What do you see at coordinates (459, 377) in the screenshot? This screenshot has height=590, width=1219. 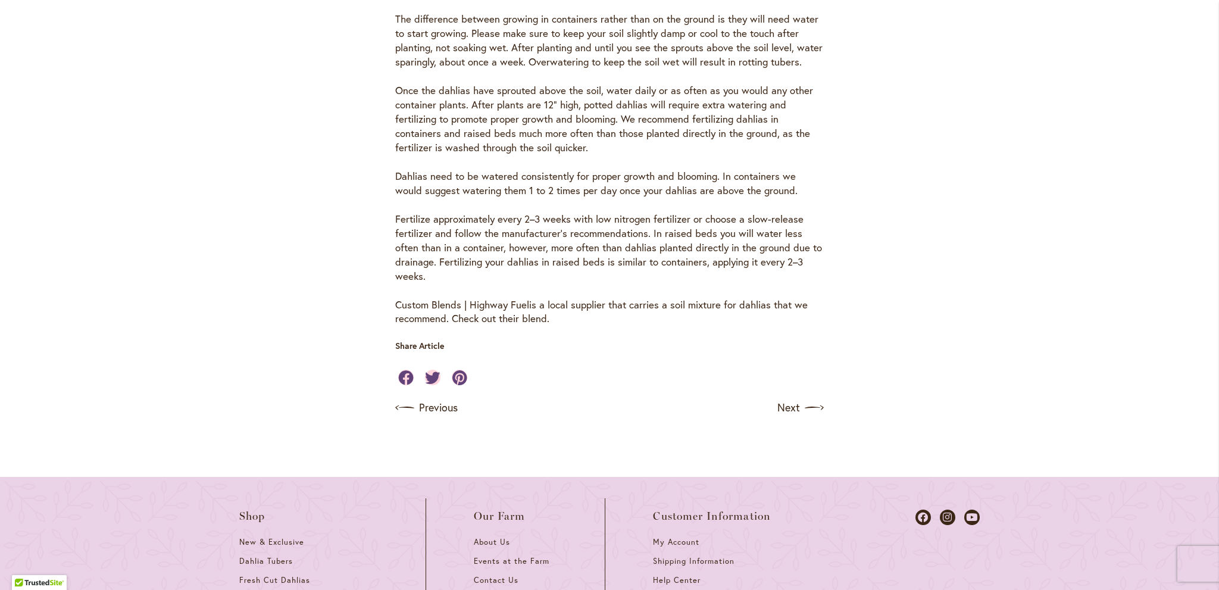 I see `a: Share on Pinterest` at bounding box center [459, 377].